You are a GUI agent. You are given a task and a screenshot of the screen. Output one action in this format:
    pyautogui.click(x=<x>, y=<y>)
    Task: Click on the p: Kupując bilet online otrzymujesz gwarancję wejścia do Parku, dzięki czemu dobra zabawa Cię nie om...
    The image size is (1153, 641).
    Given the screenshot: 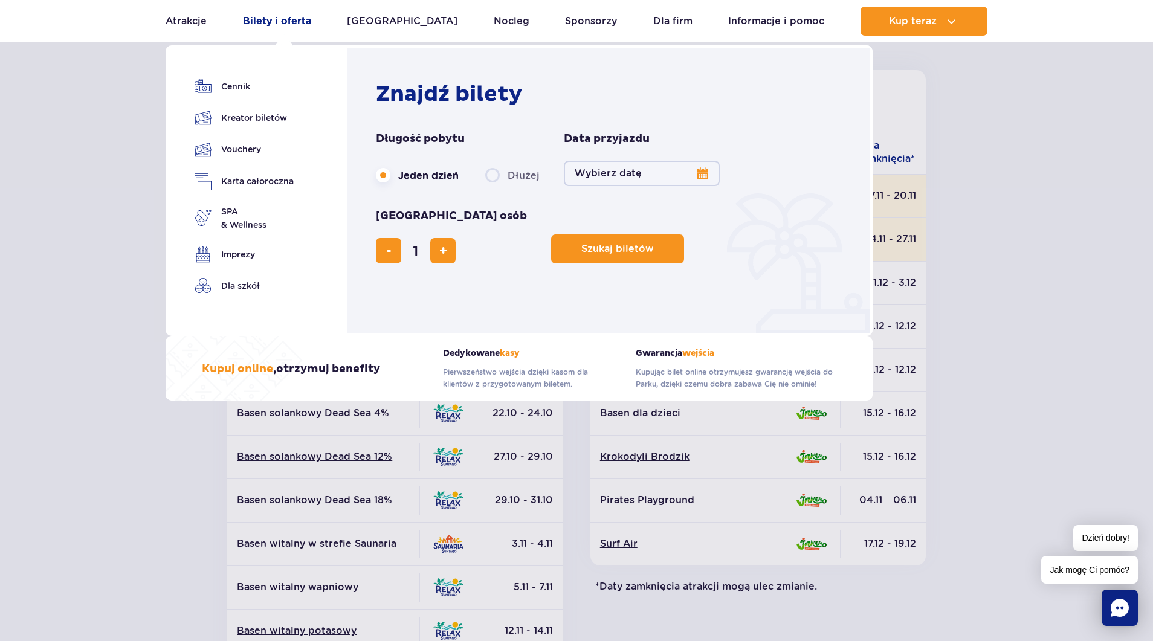 What is the action you would take?
    pyautogui.click(x=736, y=378)
    